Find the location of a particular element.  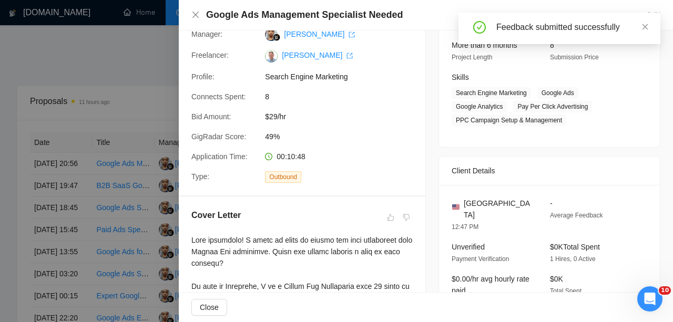

h5: Cover Letter is located at coordinates (216, 216).